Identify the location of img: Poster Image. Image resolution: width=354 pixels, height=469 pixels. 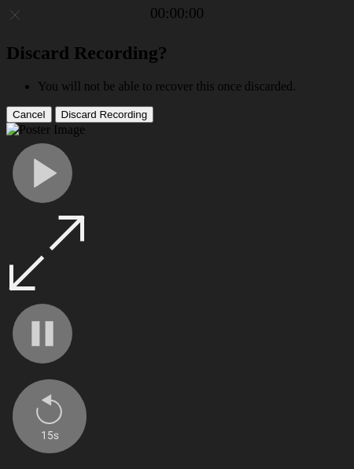
(46, 130).